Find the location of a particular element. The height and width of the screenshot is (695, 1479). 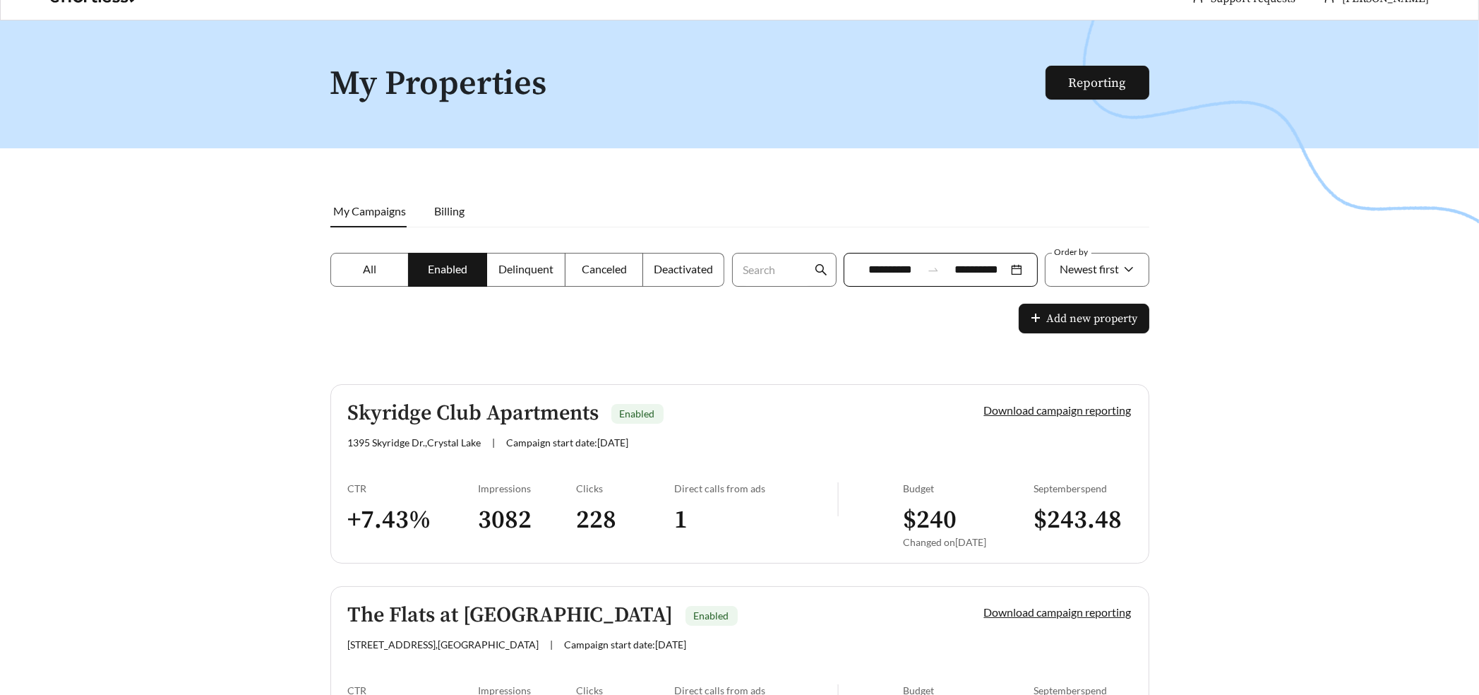

div: Direct calls from ads is located at coordinates (756, 488).